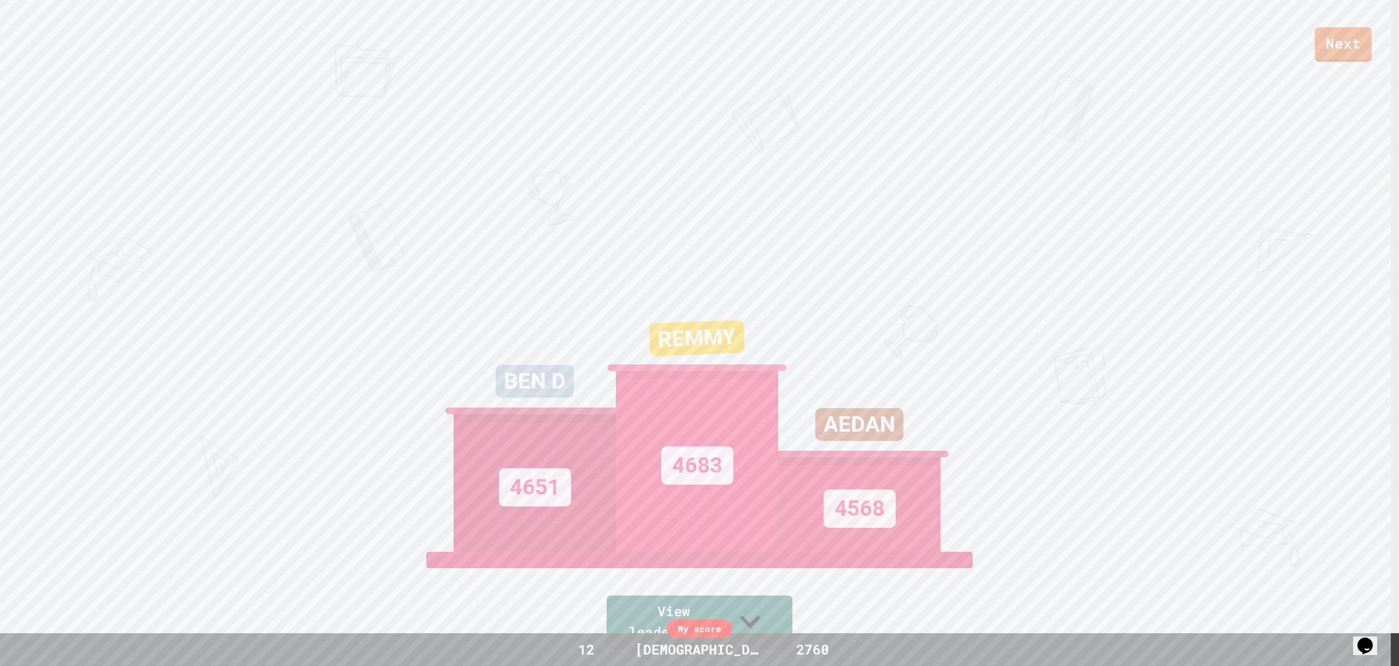  What do you see at coordinates (700, 623) in the screenshot?
I see `a: View leaderboard` at bounding box center [700, 623].